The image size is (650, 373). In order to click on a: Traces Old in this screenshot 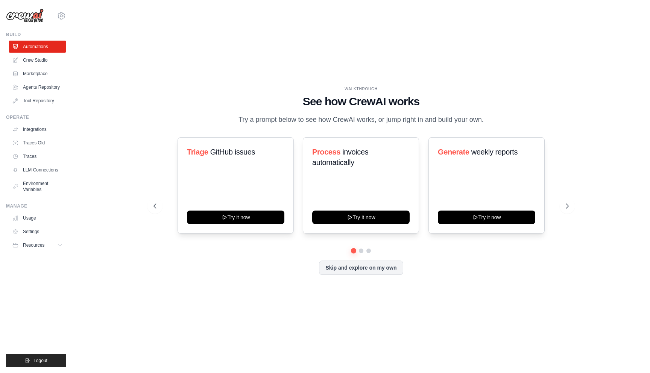, I will do `click(37, 143)`.